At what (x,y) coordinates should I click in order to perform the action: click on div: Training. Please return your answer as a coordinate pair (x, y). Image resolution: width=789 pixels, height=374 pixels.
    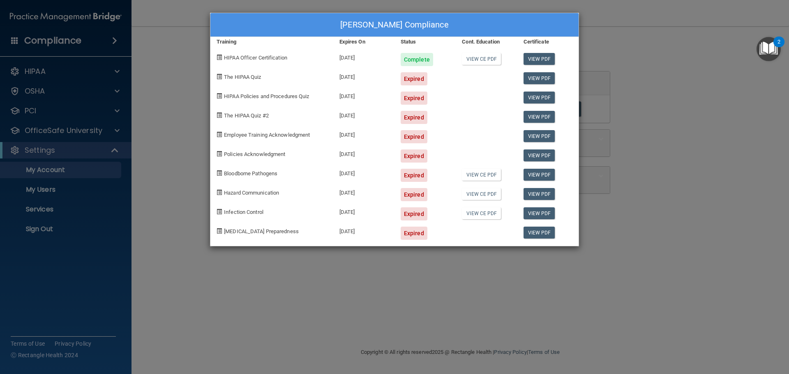
    Looking at the image, I should click on (271, 42).